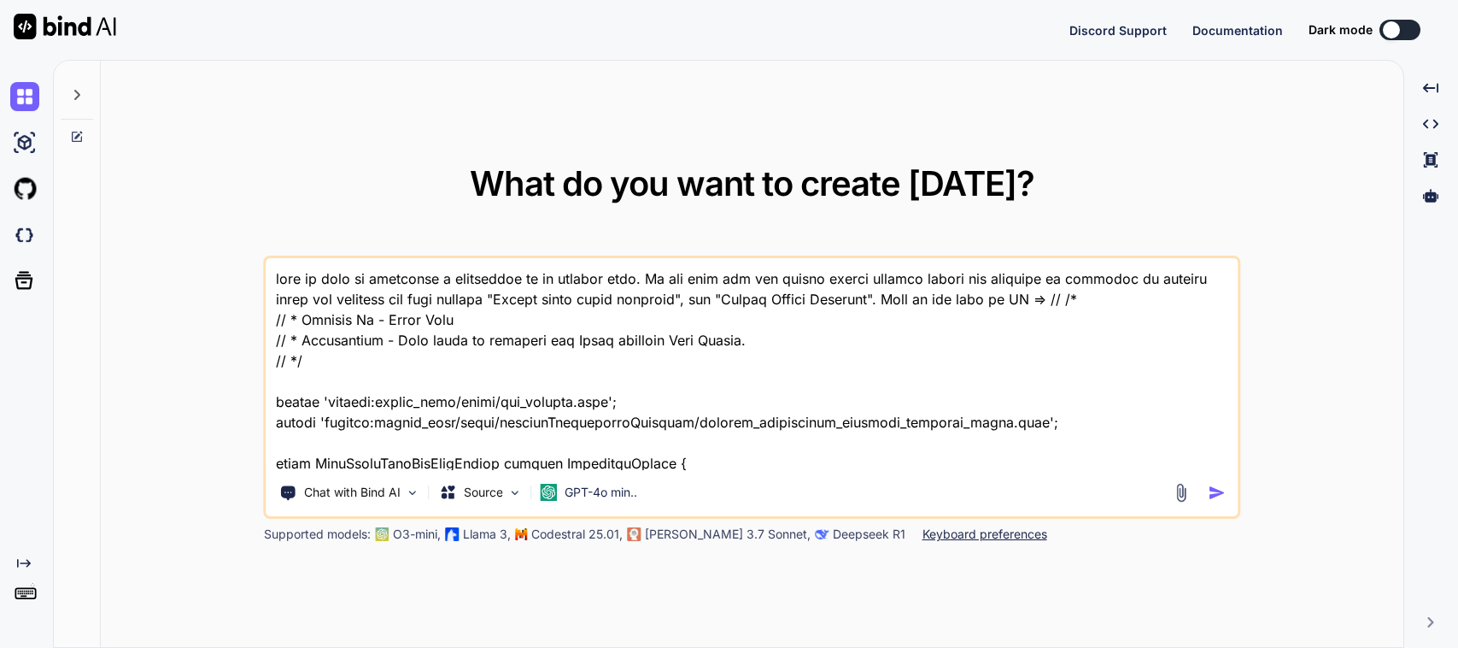 This screenshot has height=648, width=1458. I want to click on img: icon, so click(1217, 492).